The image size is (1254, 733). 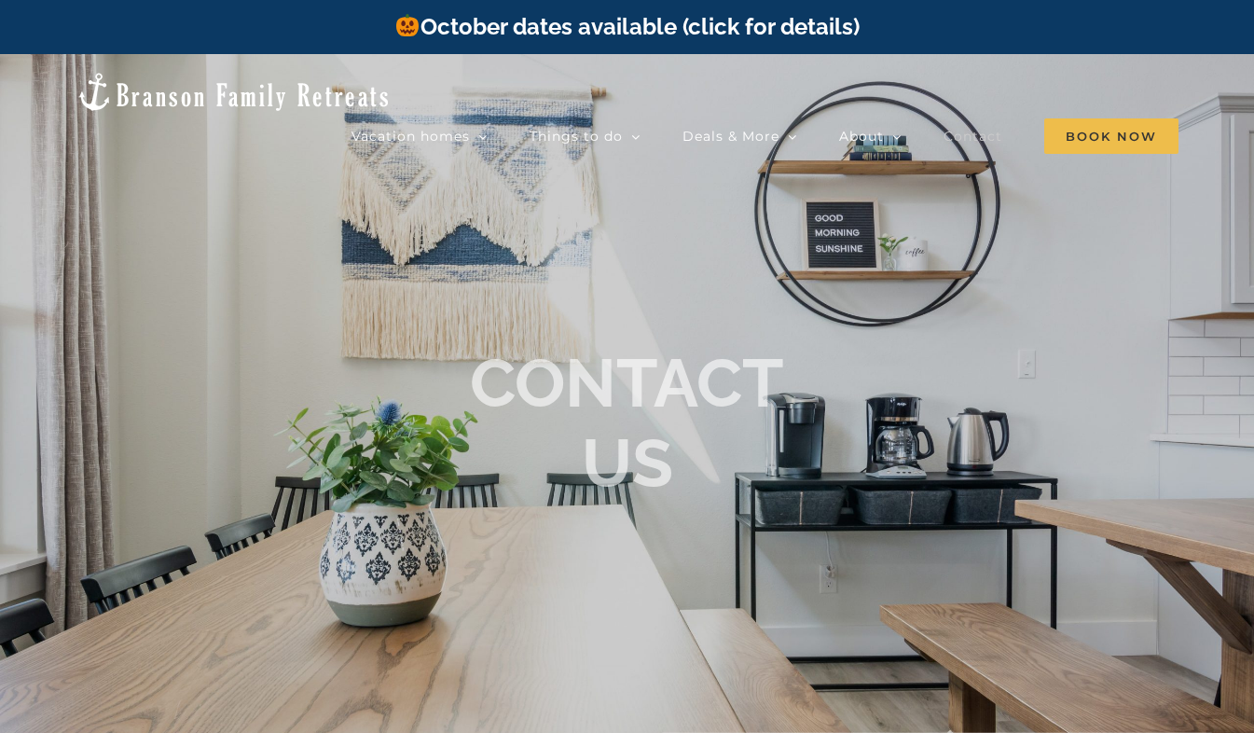 I want to click on a: Vacation homes, so click(x=420, y=136).